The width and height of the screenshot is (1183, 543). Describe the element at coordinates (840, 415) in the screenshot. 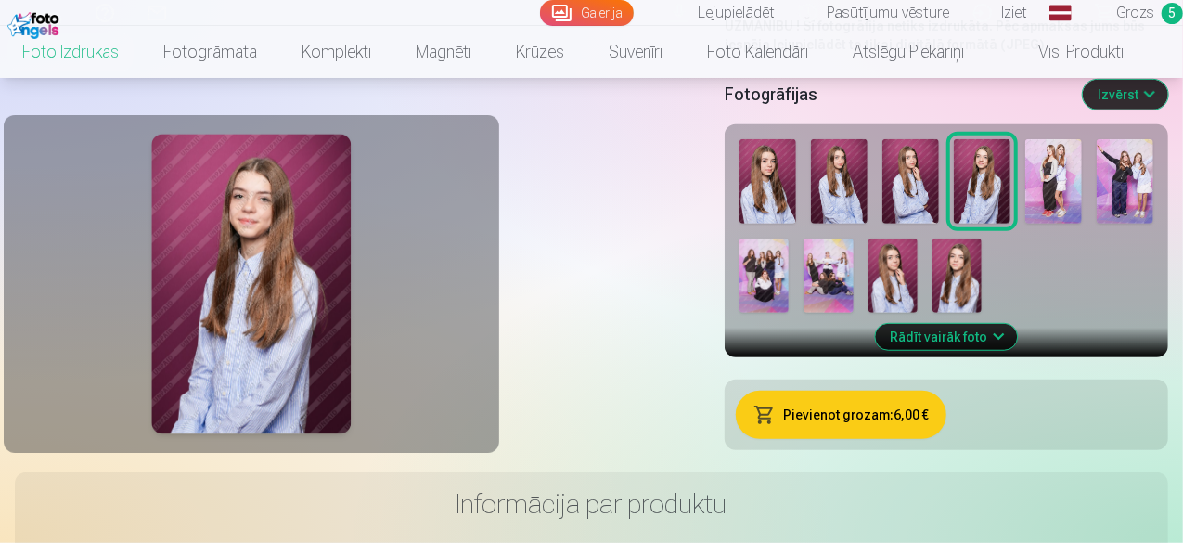

I see `button: Pievienot grozam:6,00 €` at that location.